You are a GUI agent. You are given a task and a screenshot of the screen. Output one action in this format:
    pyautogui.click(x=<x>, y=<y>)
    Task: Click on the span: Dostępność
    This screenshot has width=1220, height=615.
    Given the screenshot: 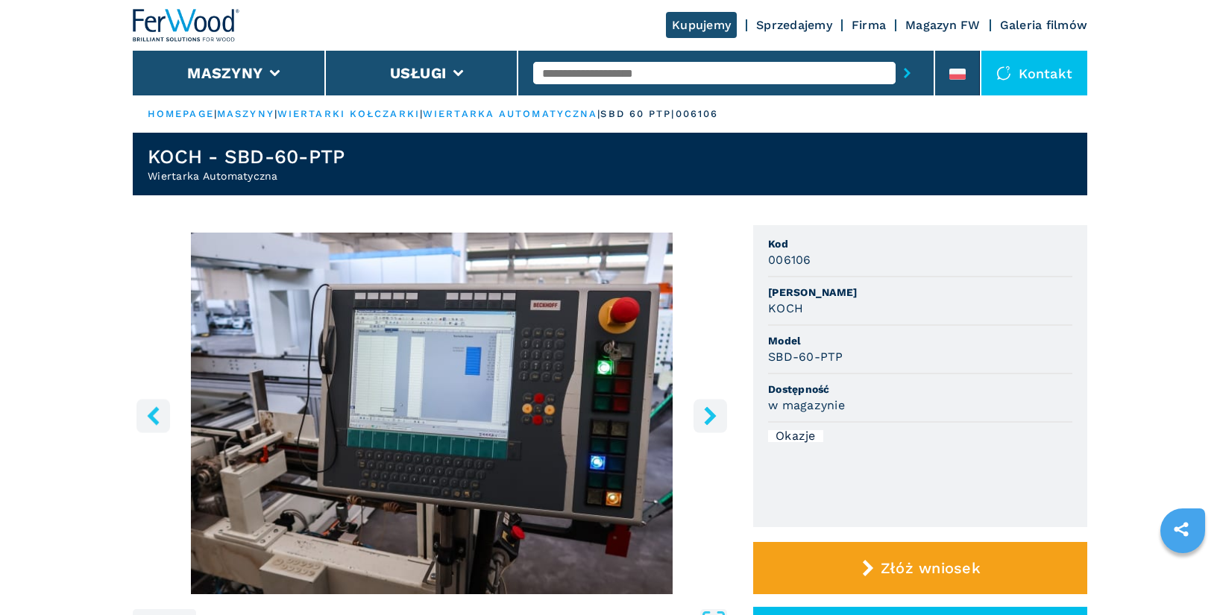 What is the action you would take?
    pyautogui.click(x=920, y=389)
    